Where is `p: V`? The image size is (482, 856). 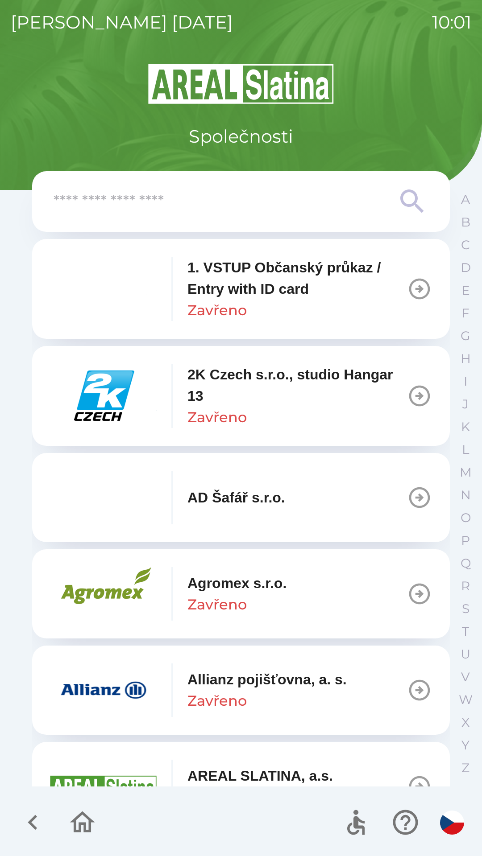 p: V is located at coordinates (465, 677).